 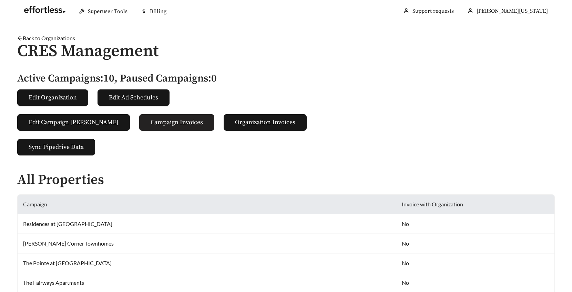 What do you see at coordinates (265, 122) in the screenshot?
I see `span: Organization Invoices` at bounding box center [265, 122].